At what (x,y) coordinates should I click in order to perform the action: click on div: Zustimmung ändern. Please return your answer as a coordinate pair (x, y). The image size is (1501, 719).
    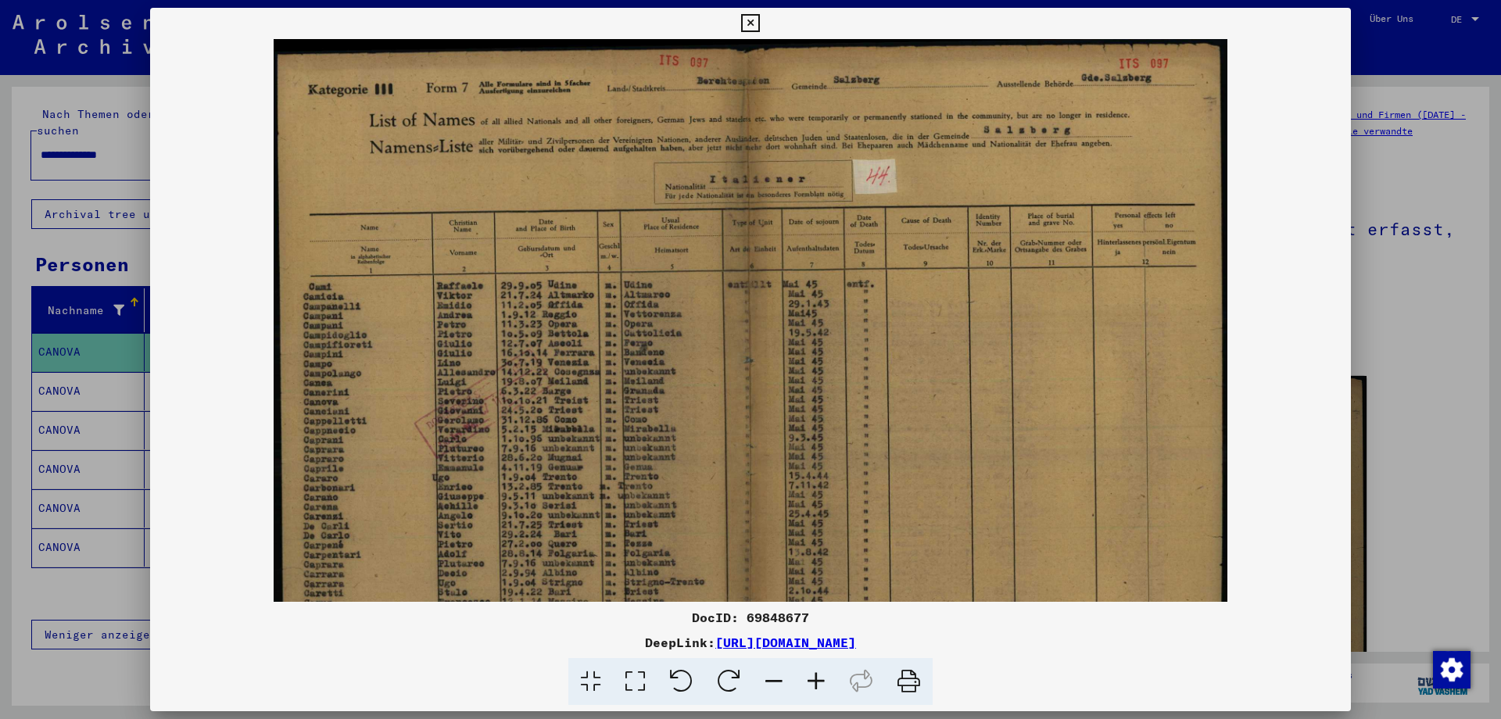
    Looking at the image, I should click on (1451, 669).